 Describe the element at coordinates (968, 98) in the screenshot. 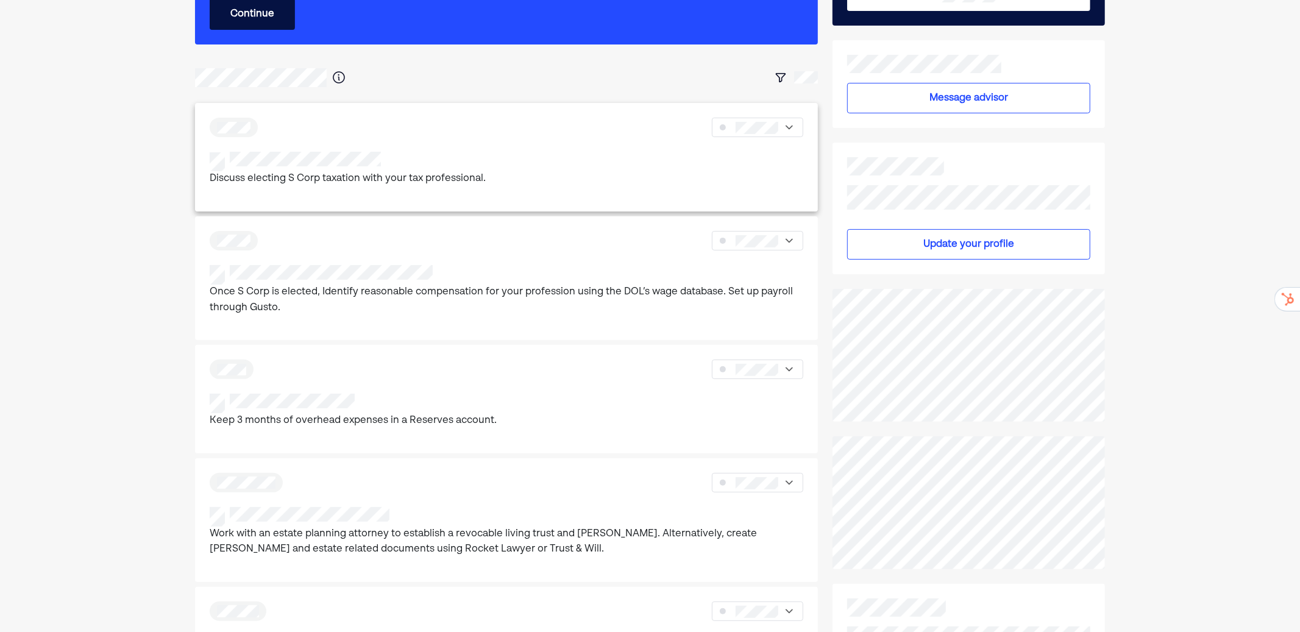

I see `button: Message advisor` at that location.